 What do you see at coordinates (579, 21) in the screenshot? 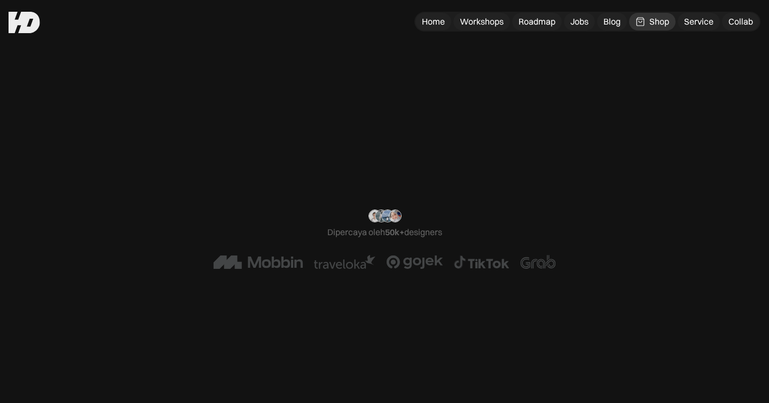
I see `div: Jobs` at bounding box center [579, 21].